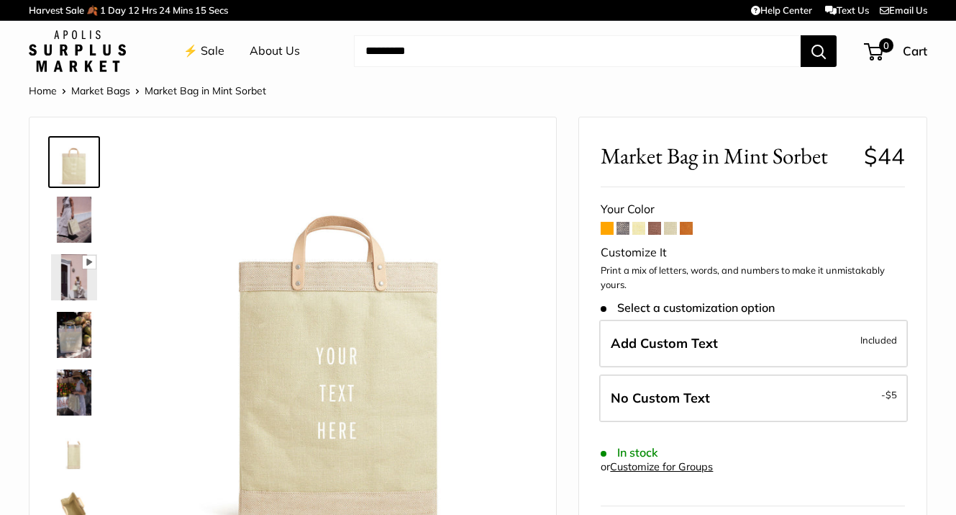  Describe the element at coordinates (134, 10) in the screenshot. I see `span: 12` at that location.